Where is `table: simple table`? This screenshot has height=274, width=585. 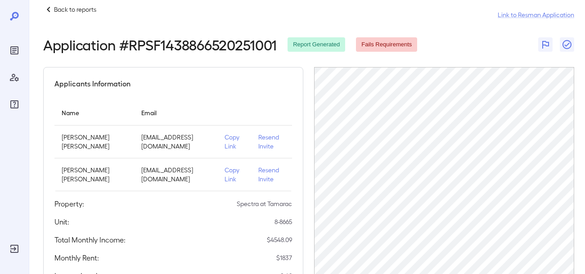
table: simple table is located at coordinates (173, 145).